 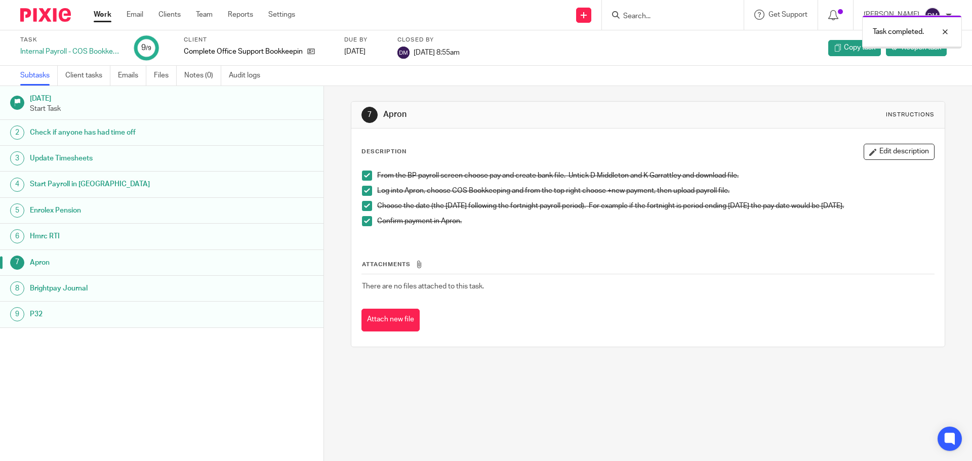 What do you see at coordinates (243, 52) in the screenshot?
I see `p: Complete Office Support Bookkeeping Ltd` at bounding box center [243, 52].